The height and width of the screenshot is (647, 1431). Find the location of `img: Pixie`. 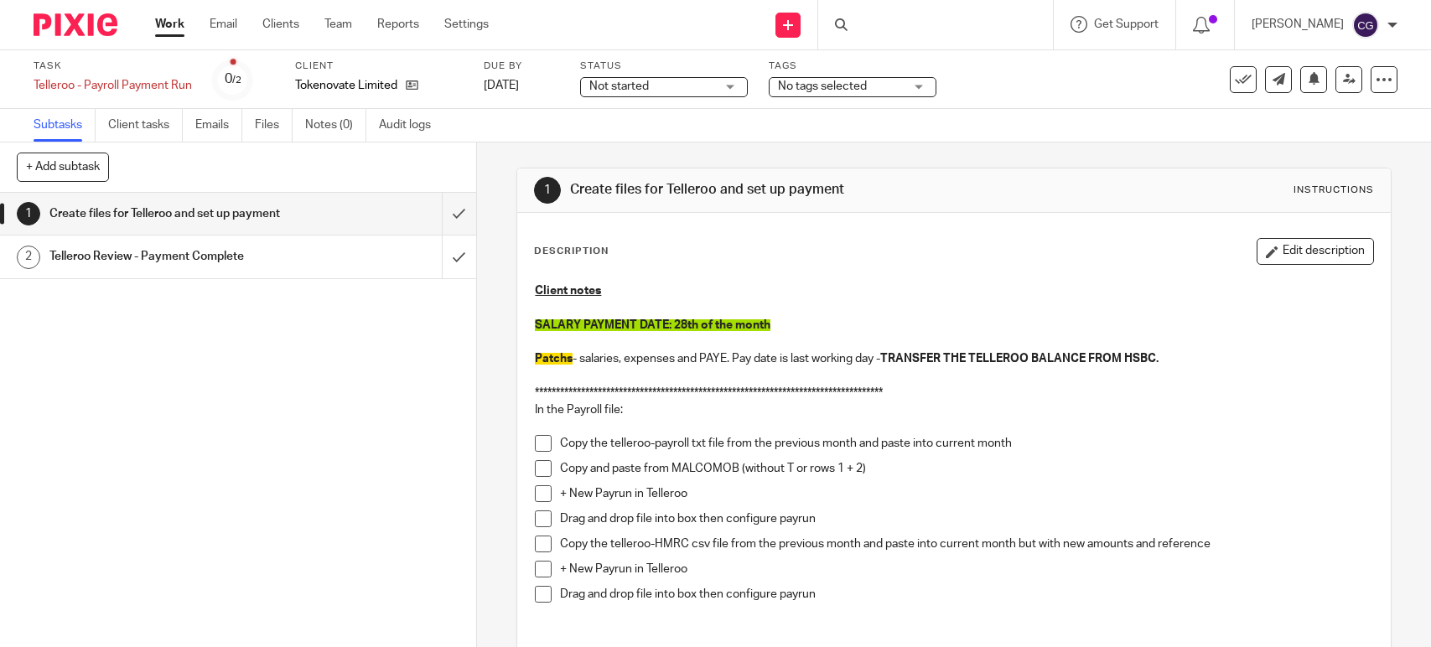

img: Pixie is located at coordinates (75, 24).